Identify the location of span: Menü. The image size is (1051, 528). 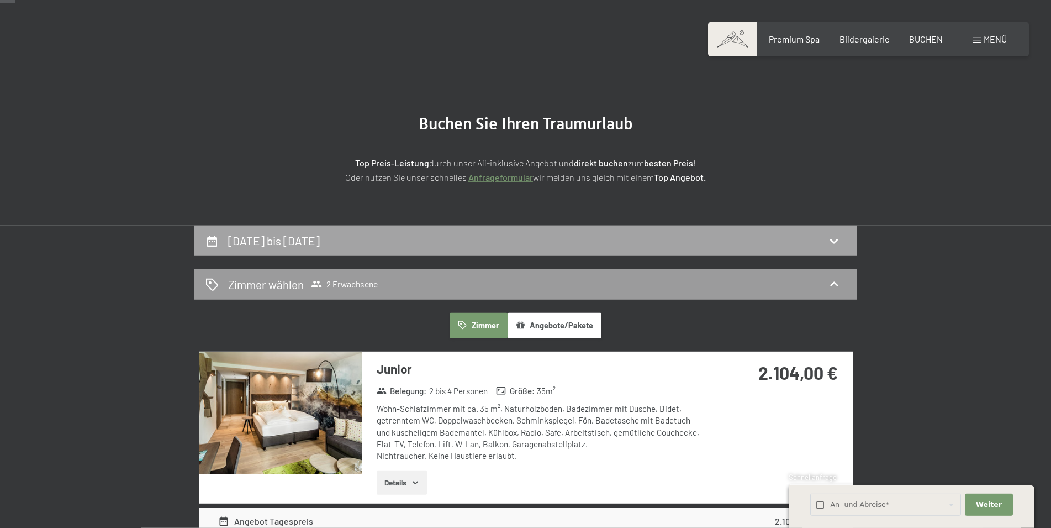
(996, 39).